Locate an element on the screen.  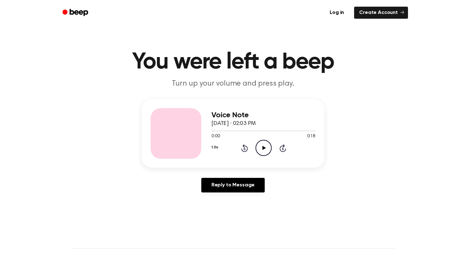
h1: You were left a beep is located at coordinates (233, 62).